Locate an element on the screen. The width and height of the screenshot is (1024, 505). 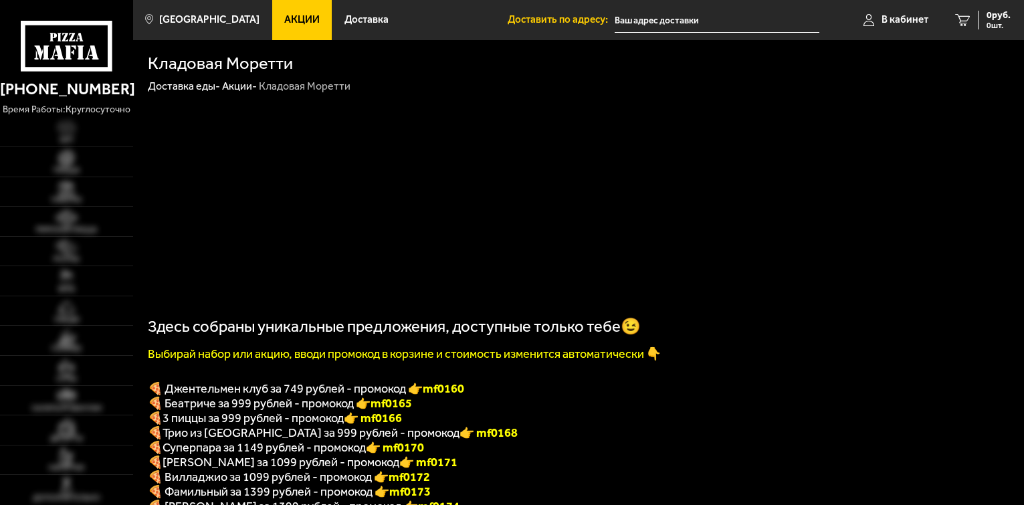
span: 🍕 Беатриче за 999 рублей - промокод 👉 is located at coordinates (280, 403).